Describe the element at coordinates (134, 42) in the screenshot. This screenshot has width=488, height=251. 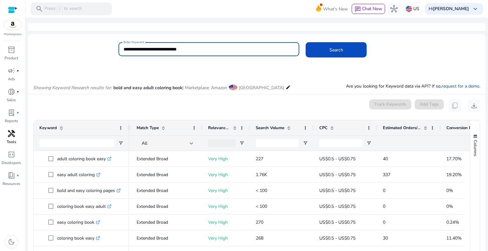
I see `mat-label: Enter Keyword` at that location.